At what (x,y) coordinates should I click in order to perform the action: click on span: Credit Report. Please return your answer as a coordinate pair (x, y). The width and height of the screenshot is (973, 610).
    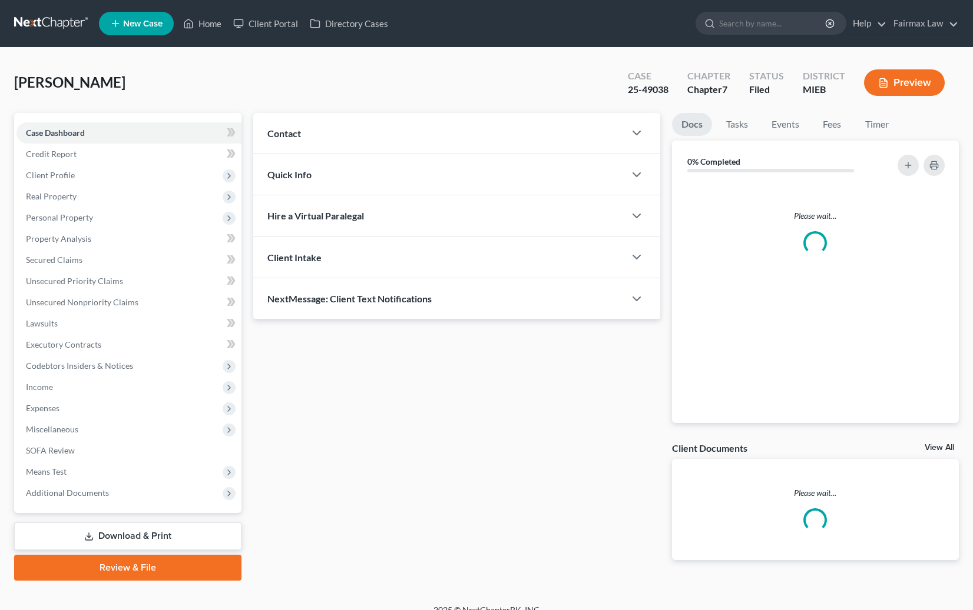
    Looking at the image, I should click on (51, 154).